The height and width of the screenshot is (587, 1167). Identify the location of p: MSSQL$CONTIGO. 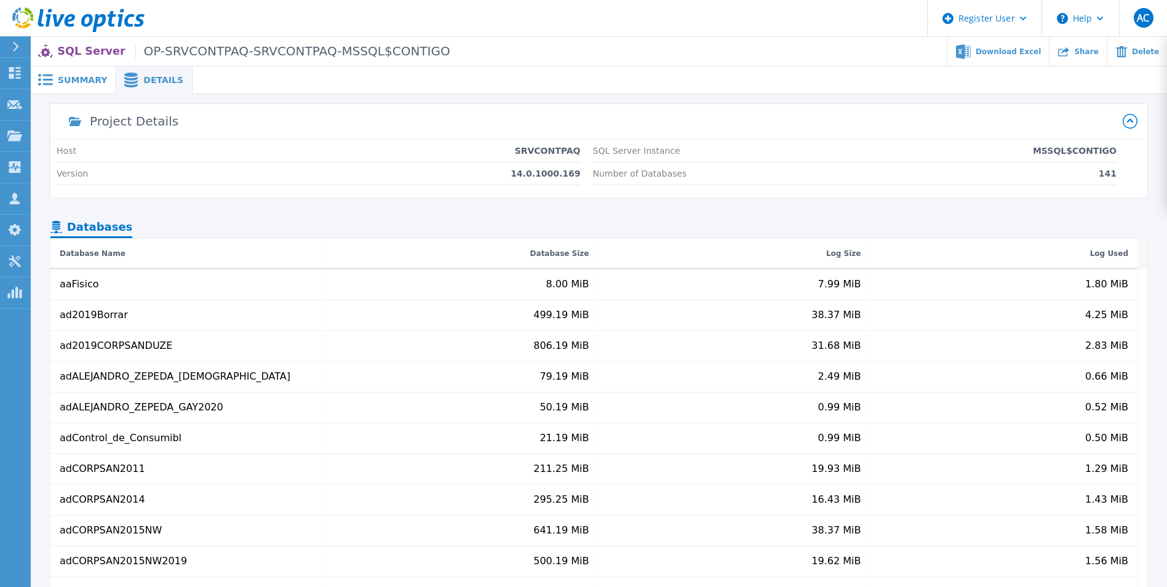
(1075, 151).